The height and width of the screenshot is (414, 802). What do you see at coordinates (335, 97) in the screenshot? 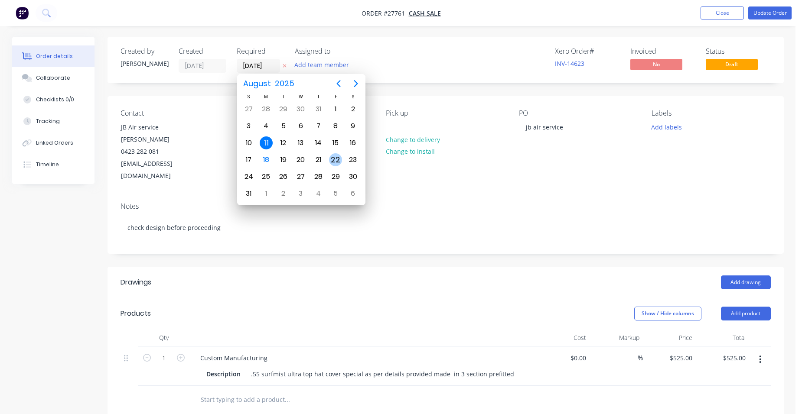
I see `div: F` at bounding box center [335, 97].